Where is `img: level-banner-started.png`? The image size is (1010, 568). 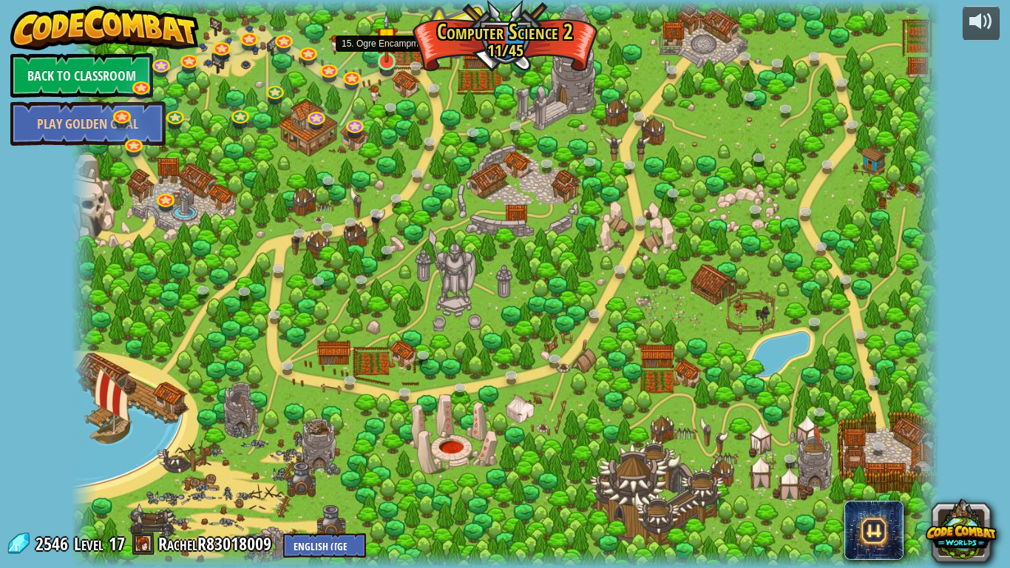
img: level-banner-started.png is located at coordinates (387, 38).